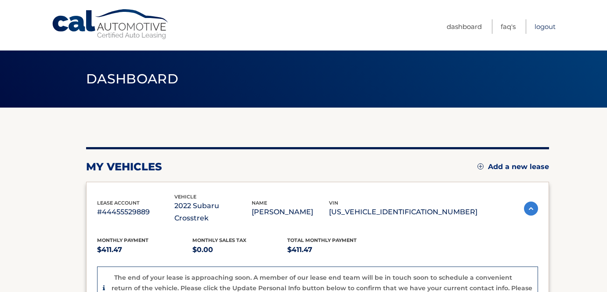 This screenshot has width=607, height=292. Describe the element at coordinates (219, 240) in the screenshot. I see `span: Monthly sales Tax` at that location.